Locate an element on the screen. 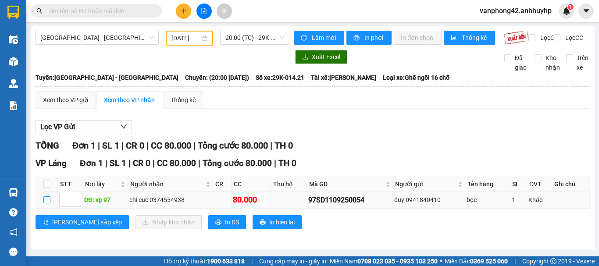  span: Miền Nam is located at coordinates (384, 261).